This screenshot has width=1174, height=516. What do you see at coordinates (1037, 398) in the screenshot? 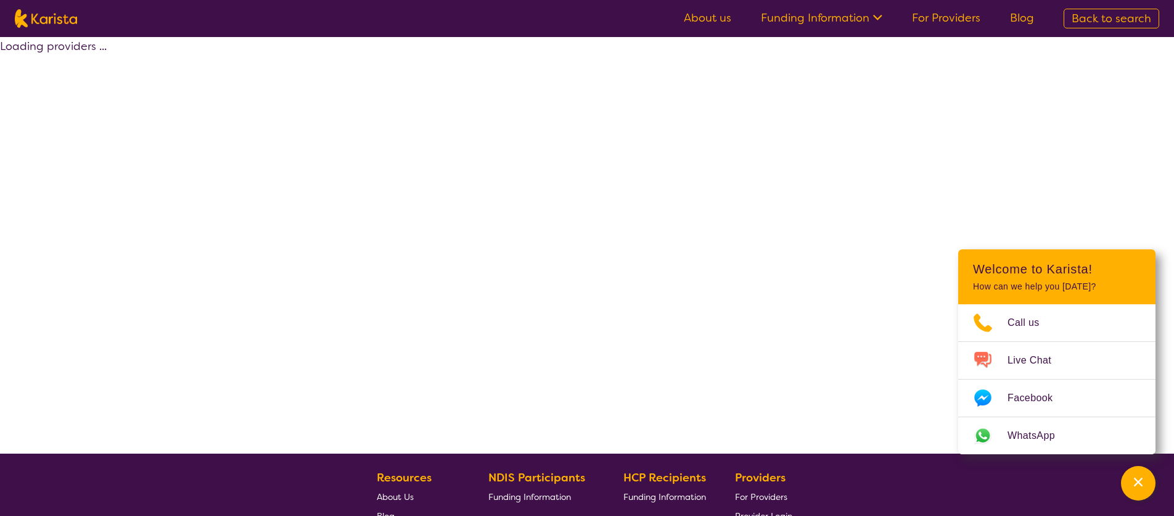
I see `span: Facebook` at bounding box center [1037, 398].